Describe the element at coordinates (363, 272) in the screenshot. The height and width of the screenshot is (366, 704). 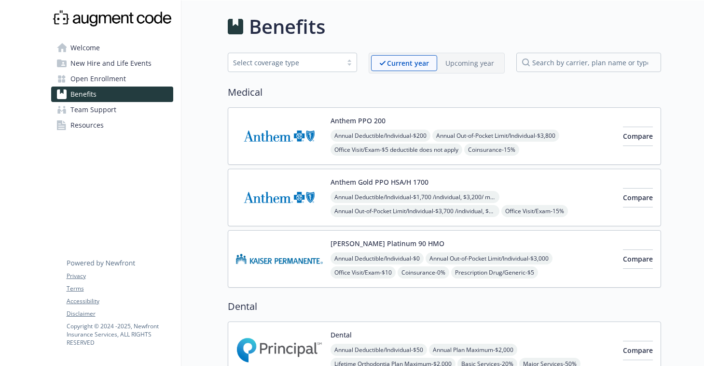
I see `span: Office Visit/Exam - $10` at that location.